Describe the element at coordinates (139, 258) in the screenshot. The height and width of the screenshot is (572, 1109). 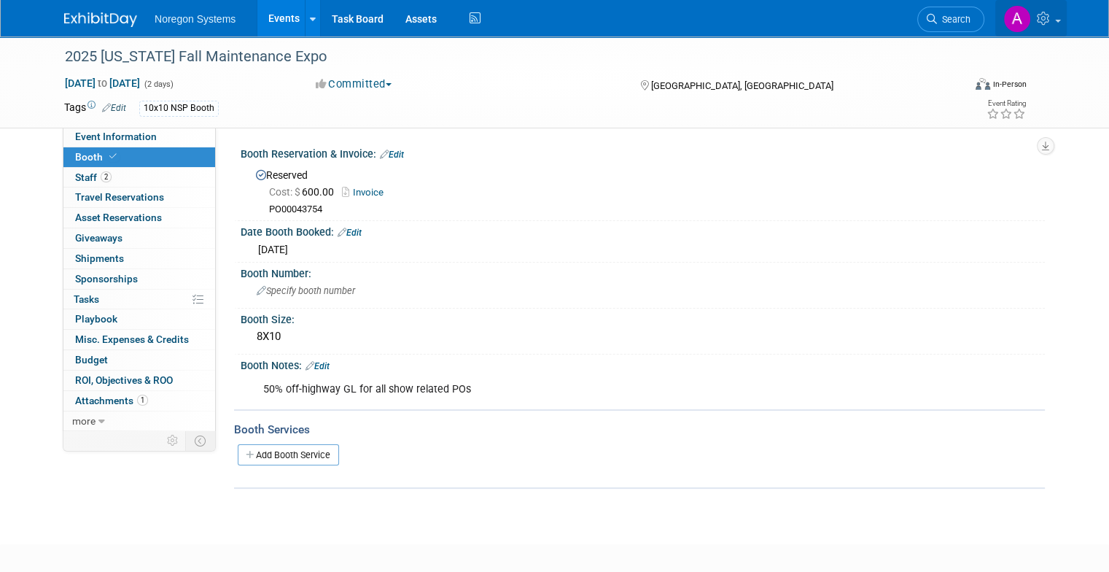
I see `a: Shipments` at that location.